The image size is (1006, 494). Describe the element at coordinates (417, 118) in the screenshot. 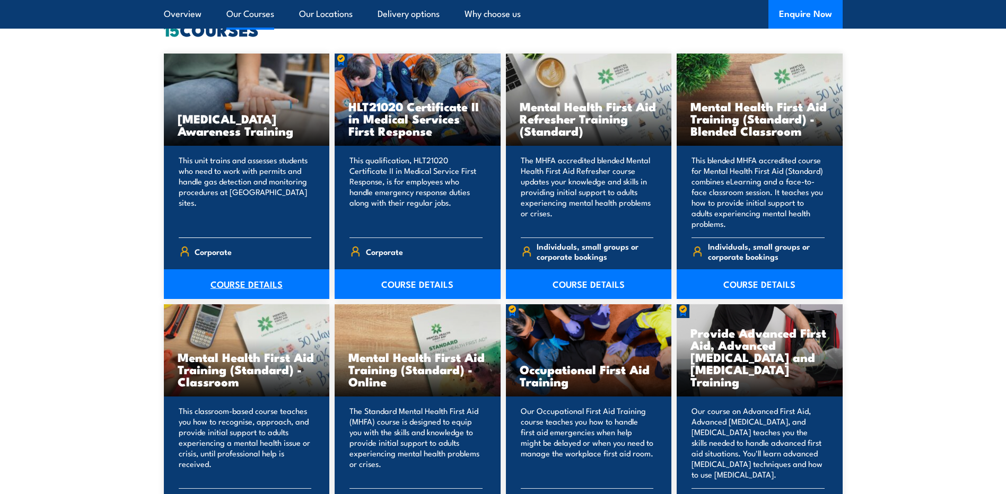

I see `h3: HLT21020 Certificate II in Medical Services First Response` at that location.